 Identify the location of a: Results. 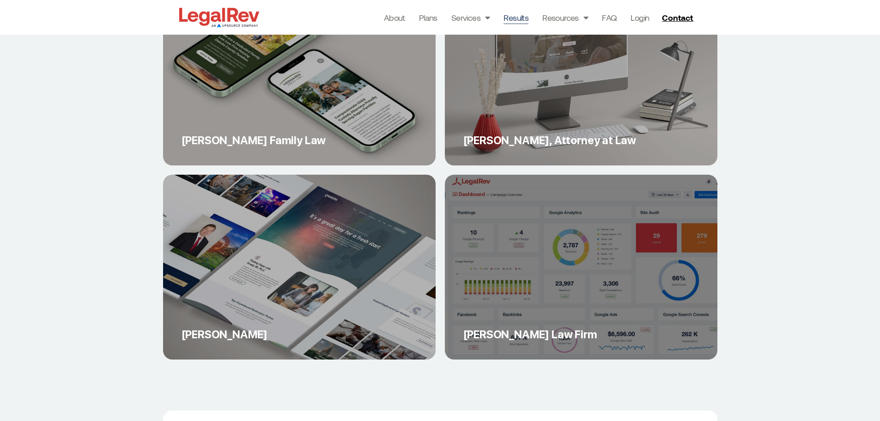
(516, 18).